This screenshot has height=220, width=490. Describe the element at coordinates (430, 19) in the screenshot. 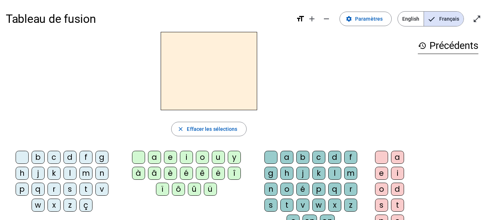

I see `mat-button-toggle-group: Language selection` at that location.